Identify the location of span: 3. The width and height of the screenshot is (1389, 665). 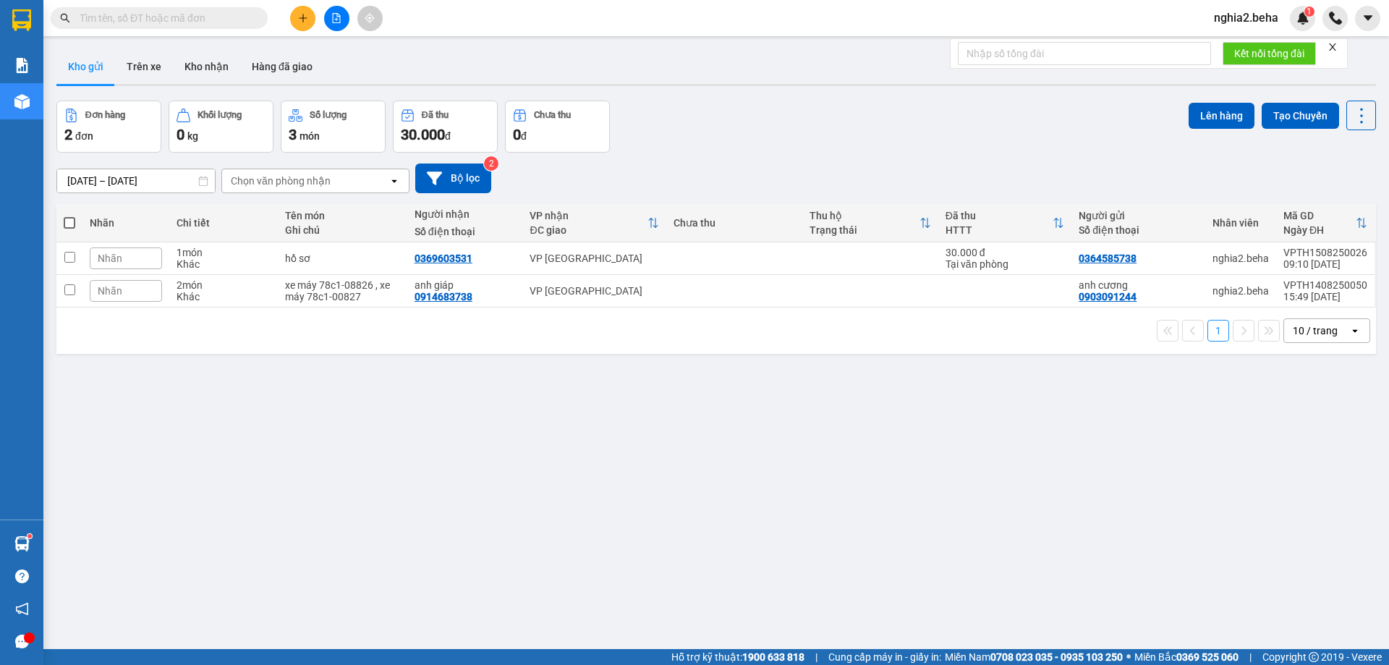
(292, 135).